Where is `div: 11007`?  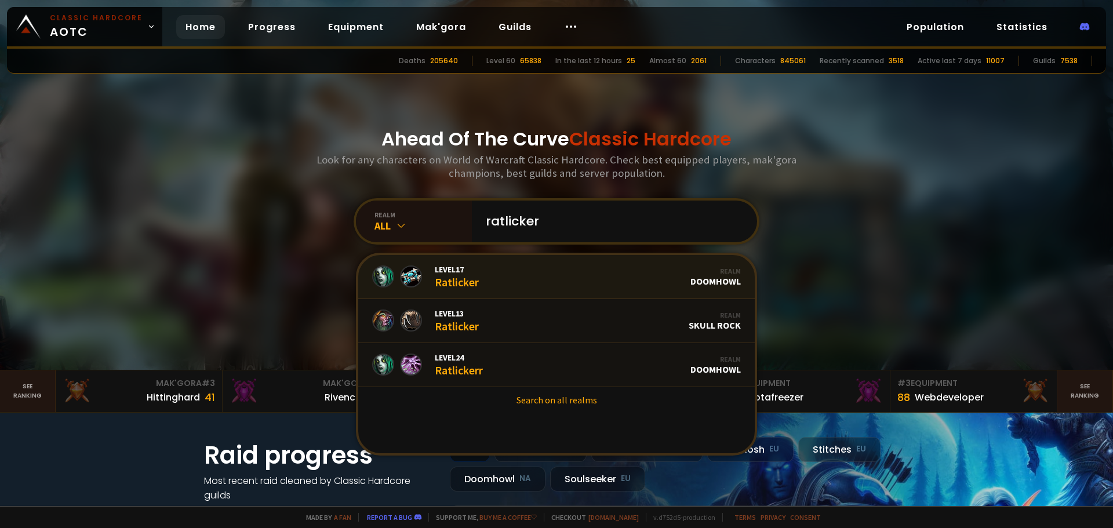
div: 11007 is located at coordinates (995, 61).